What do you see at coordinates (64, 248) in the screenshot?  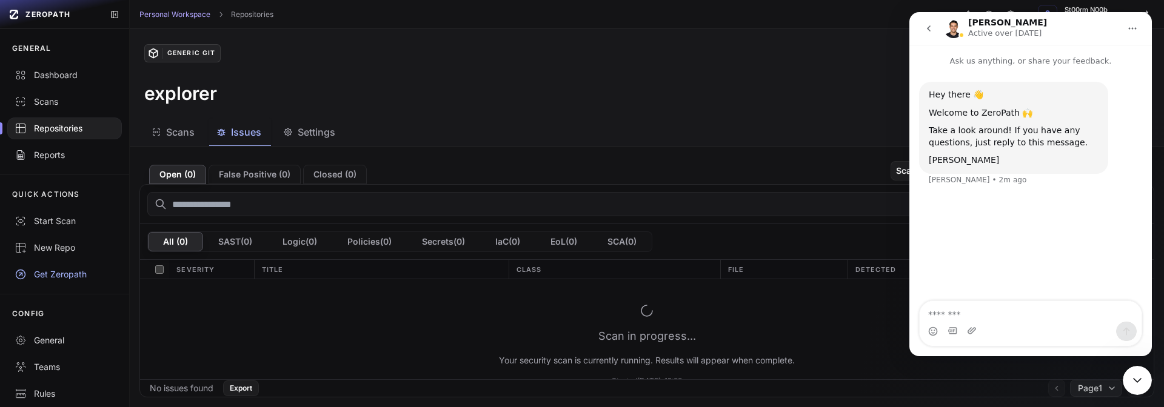 I see `div: New Repo` at bounding box center [64, 248].